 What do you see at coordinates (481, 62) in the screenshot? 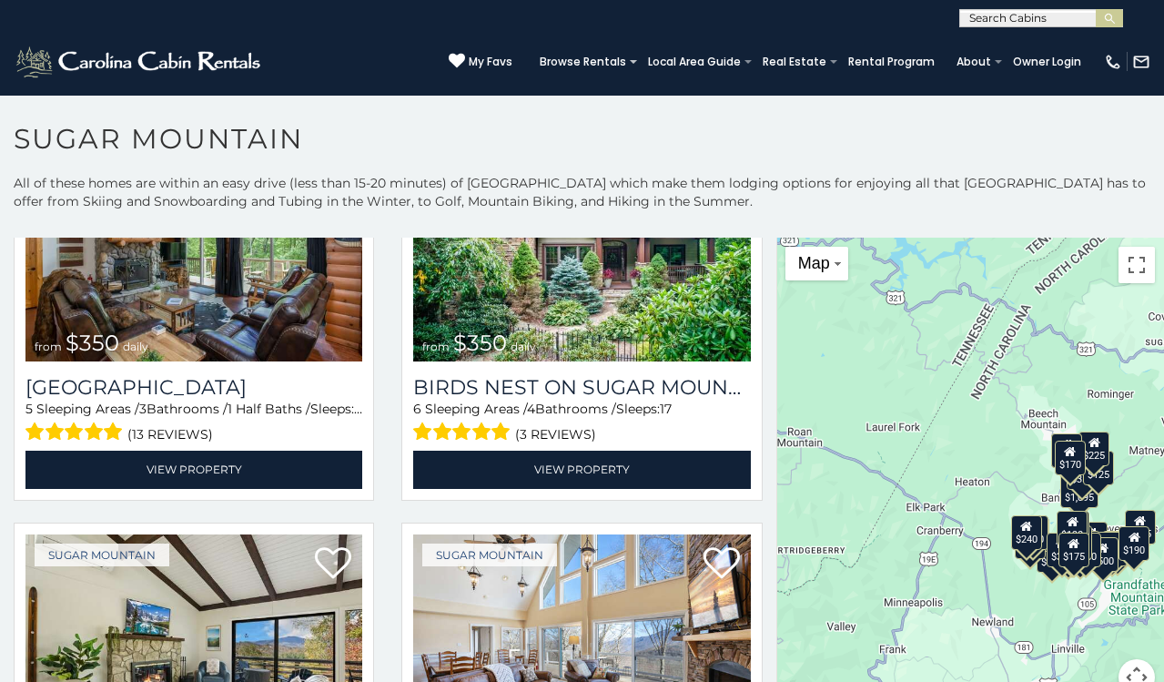
I see `a: My Favs` at bounding box center [481, 62].